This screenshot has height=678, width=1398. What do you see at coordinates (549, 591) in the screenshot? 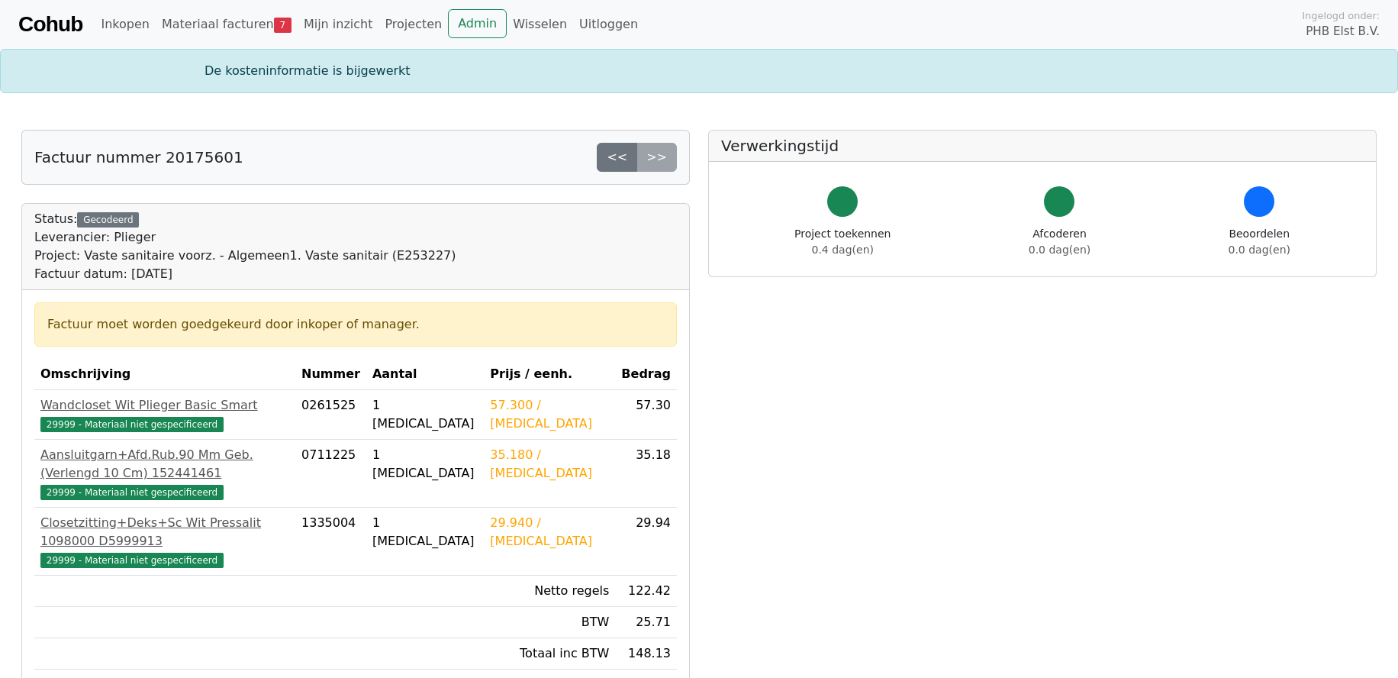
I see `td: Netto regels` at bounding box center [549, 591].